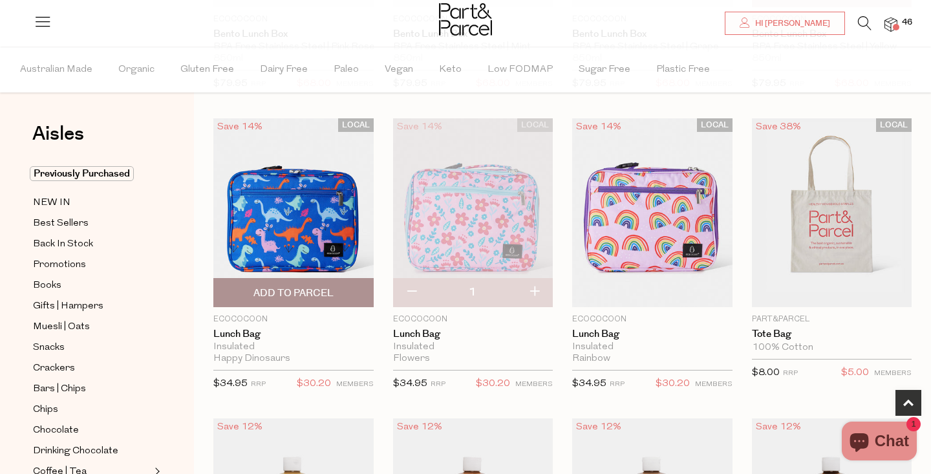 The image size is (931, 474). I want to click on a: Drinking Chocolate, so click(92, 451).